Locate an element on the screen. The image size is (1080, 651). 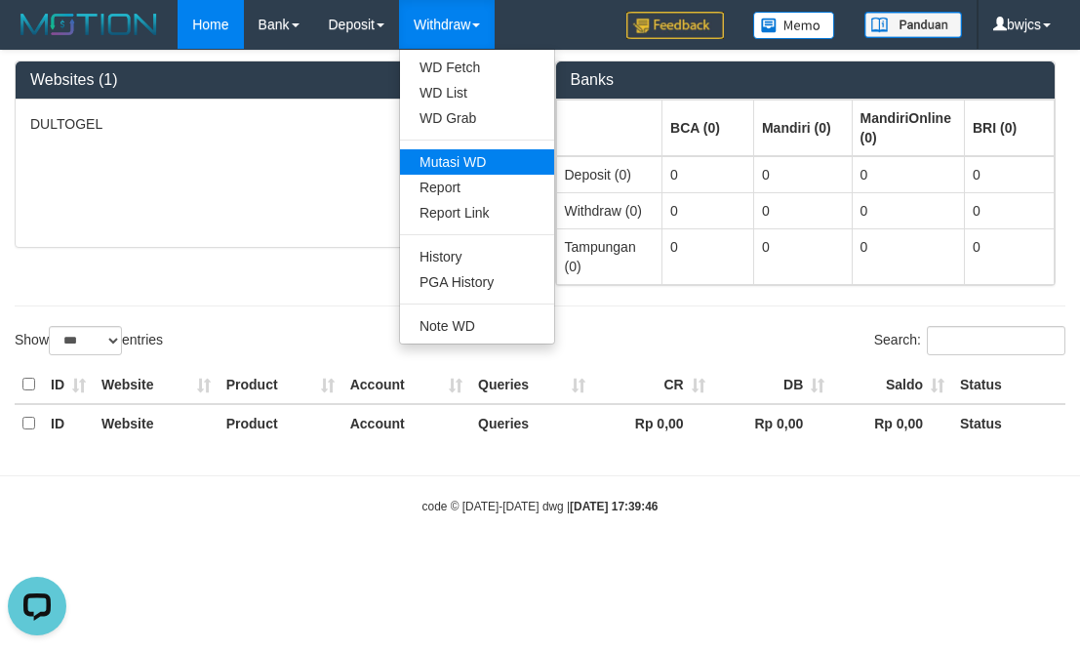
h3: Banks is located at coordinates (806, 80).